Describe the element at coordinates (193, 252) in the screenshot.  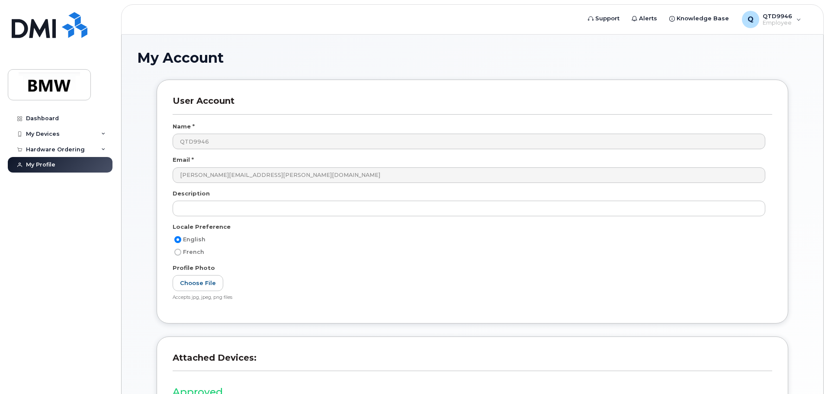
I see `span: French` at that location.